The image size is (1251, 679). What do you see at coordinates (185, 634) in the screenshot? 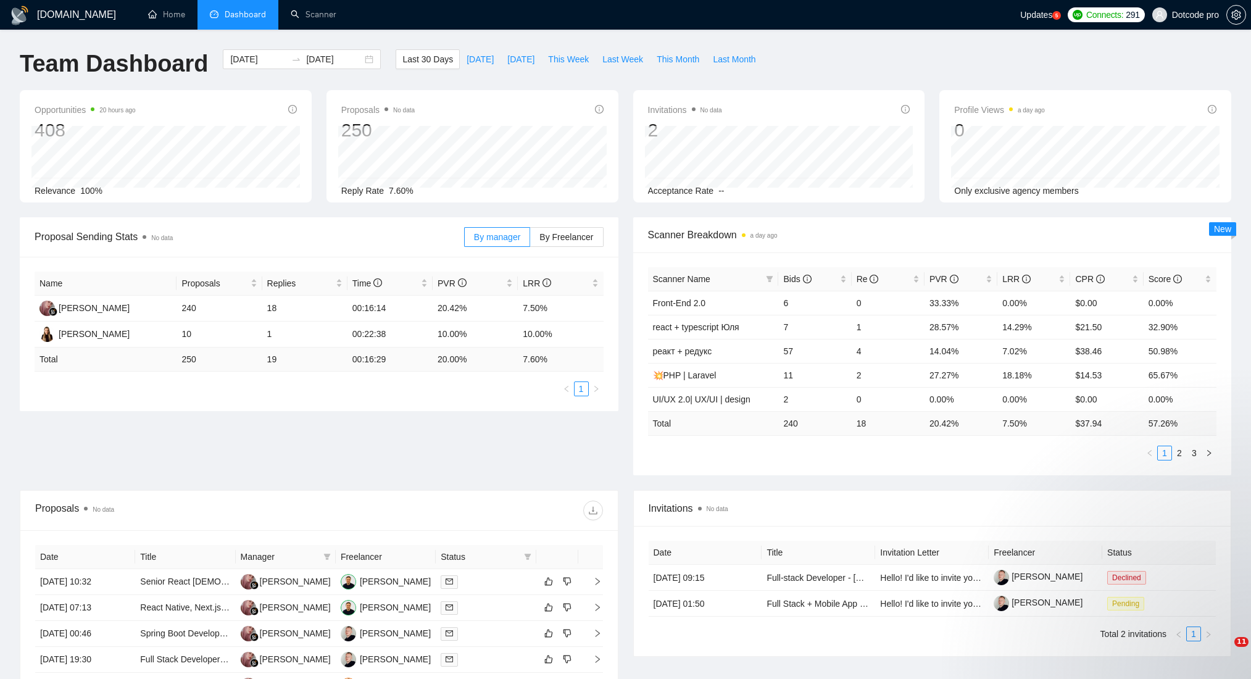
I see `td: Spring Boot Developer Needed for Educational Website Development` at bounding box center [185, 634].